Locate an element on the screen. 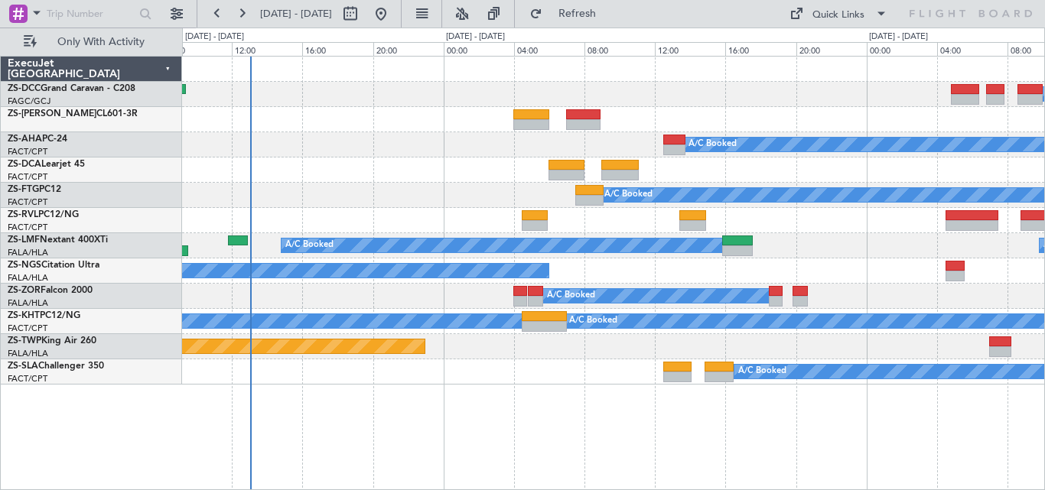 This screenshot has width=1045, height=490. button: Refresh is located at coordinates (568, 14).